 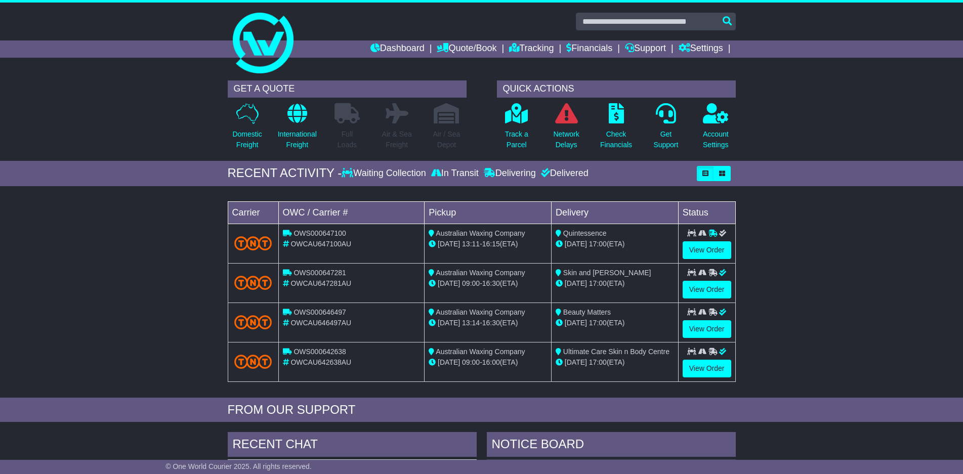 What do you see at coordinates (616, 129) in the screenshot?
I see `a: CheckFinancials` at bounding box center [616, 129].